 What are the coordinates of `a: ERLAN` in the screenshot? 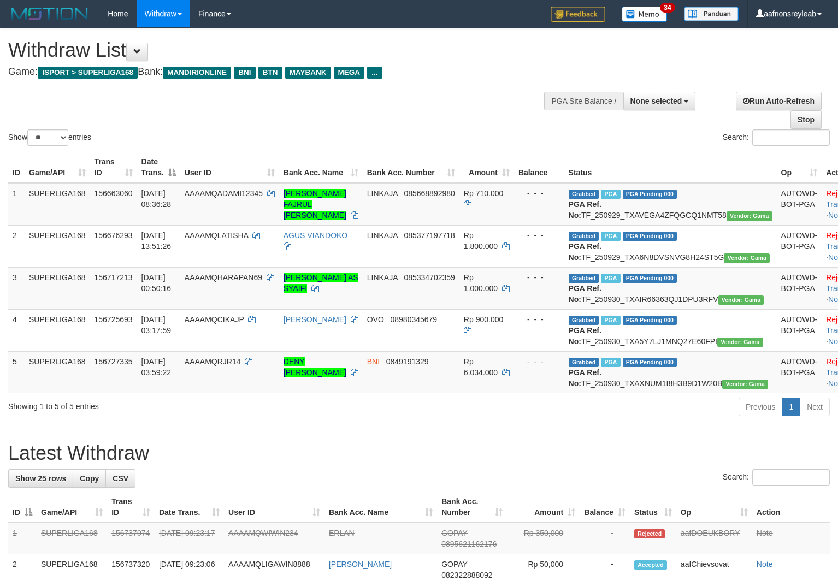 It's located at (341, 533).